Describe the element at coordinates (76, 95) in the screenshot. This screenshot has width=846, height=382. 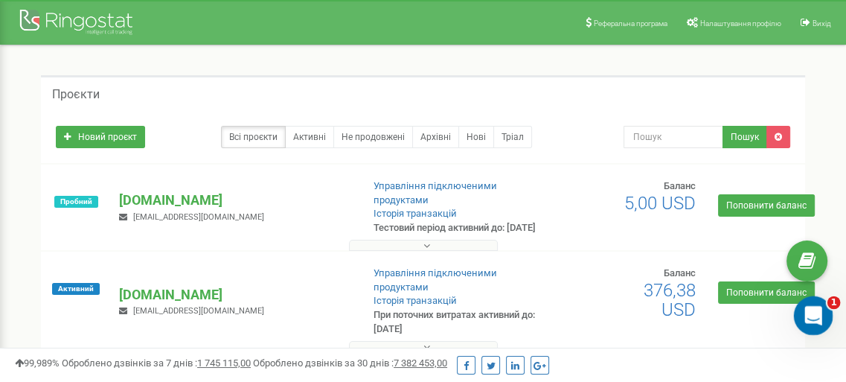
I see `h5: Проєкти` at that location.